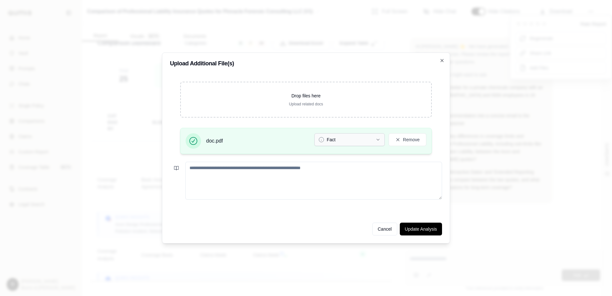 This screenshot has height=296, width=612. What do you see at coordinates (421, 229) in the screenshot?
I see `button: Update Analysis` at bounding box center [421, 229].